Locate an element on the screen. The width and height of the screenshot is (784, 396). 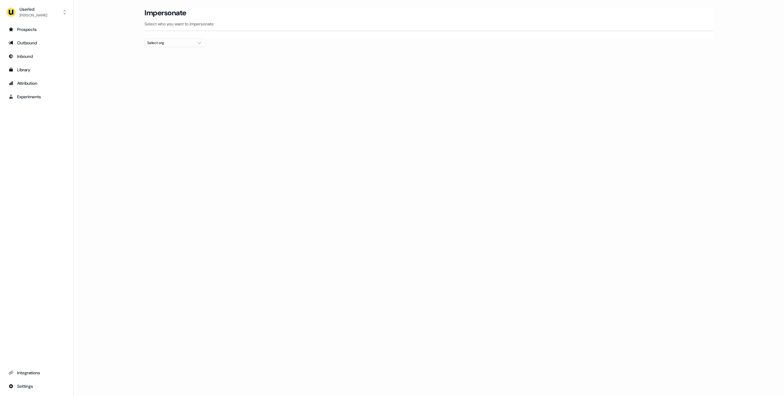
div: Experiments is located at coordinates (36, 97).